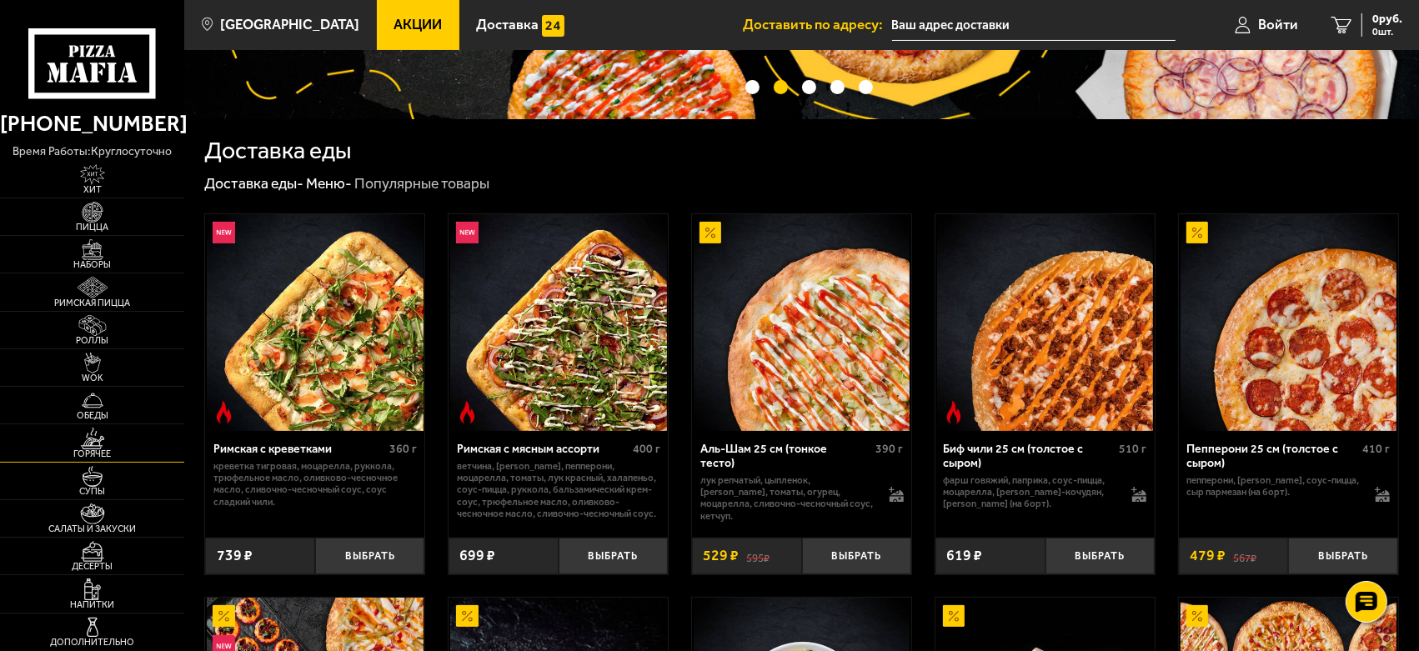  Describe the element at coordinates (1376, 449) in the screenshot. I see `span: 410 г` at that location.